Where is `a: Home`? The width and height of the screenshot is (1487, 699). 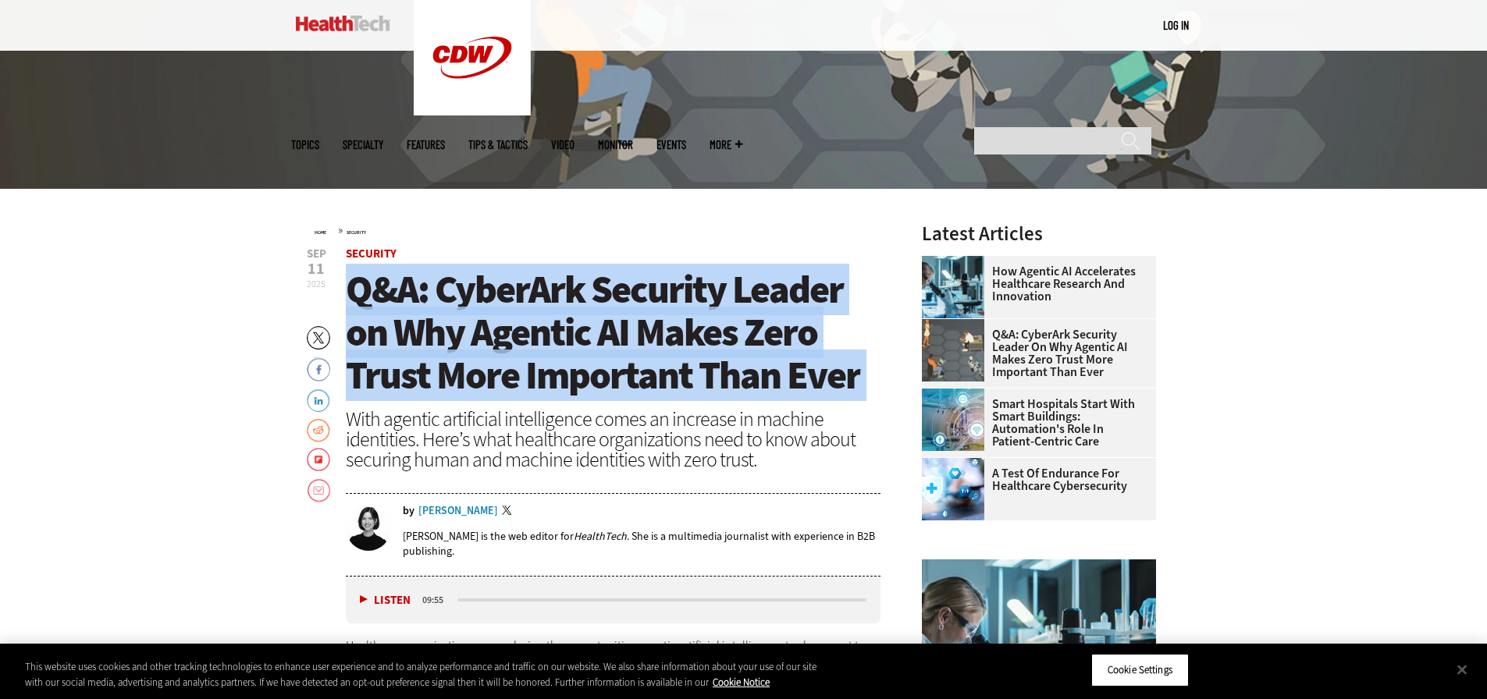
a: Home is located at coordinates (320, 233).